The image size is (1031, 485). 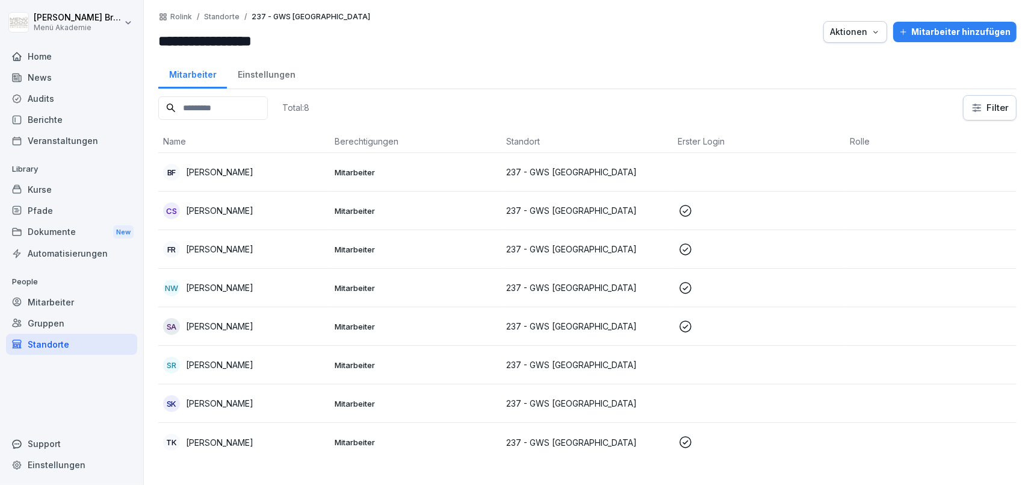 I want to click on div: Kurse, so click(x=72, y=189).